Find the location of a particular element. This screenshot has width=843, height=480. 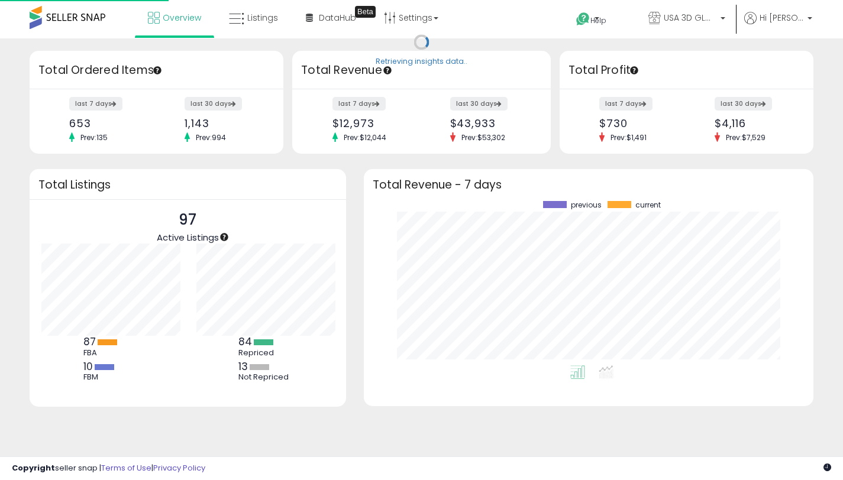

span: Prev: $1,491 is located at coordinates (628, 137).